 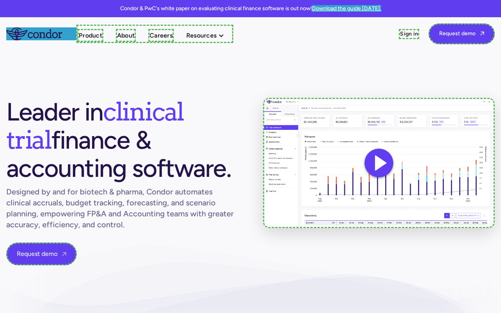 What do you see at coordinates (95, 126) in the screenshot?
I see `span: clinical trial` at bounding box center [95, 126].